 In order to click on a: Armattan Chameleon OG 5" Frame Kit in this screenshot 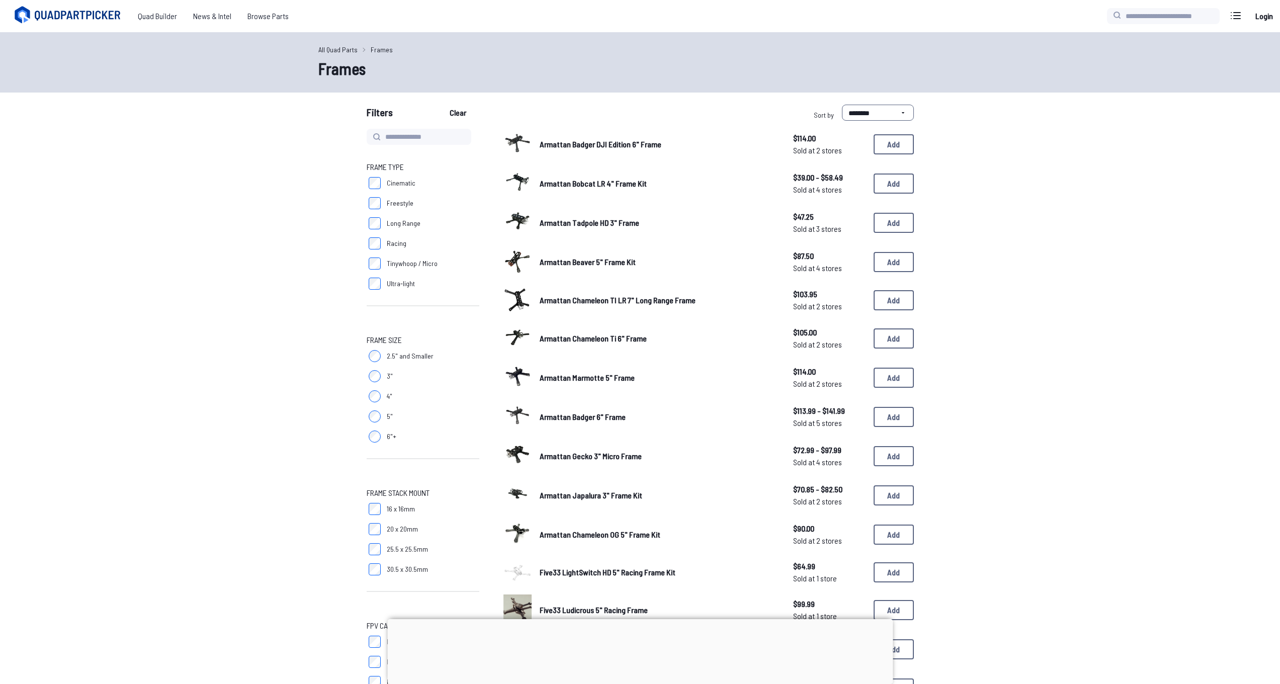, I will do `click(658, 535)`.